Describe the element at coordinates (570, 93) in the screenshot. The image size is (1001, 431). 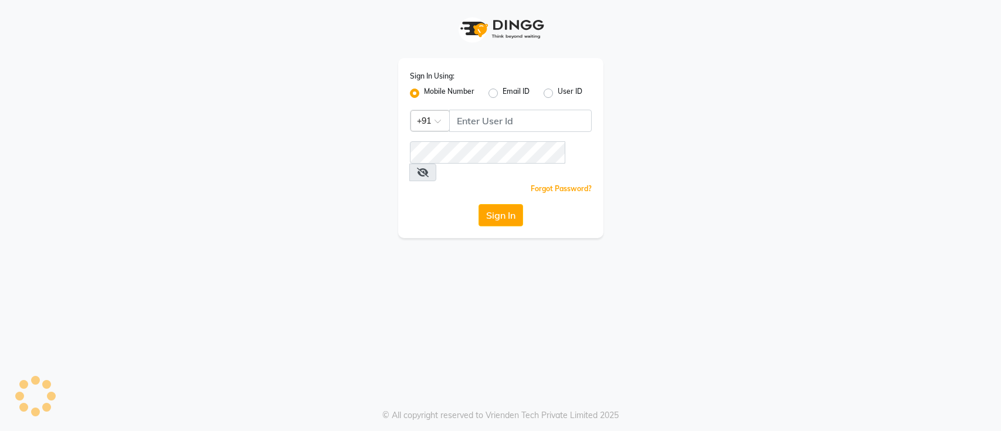
I see `label: User ID` at that location.